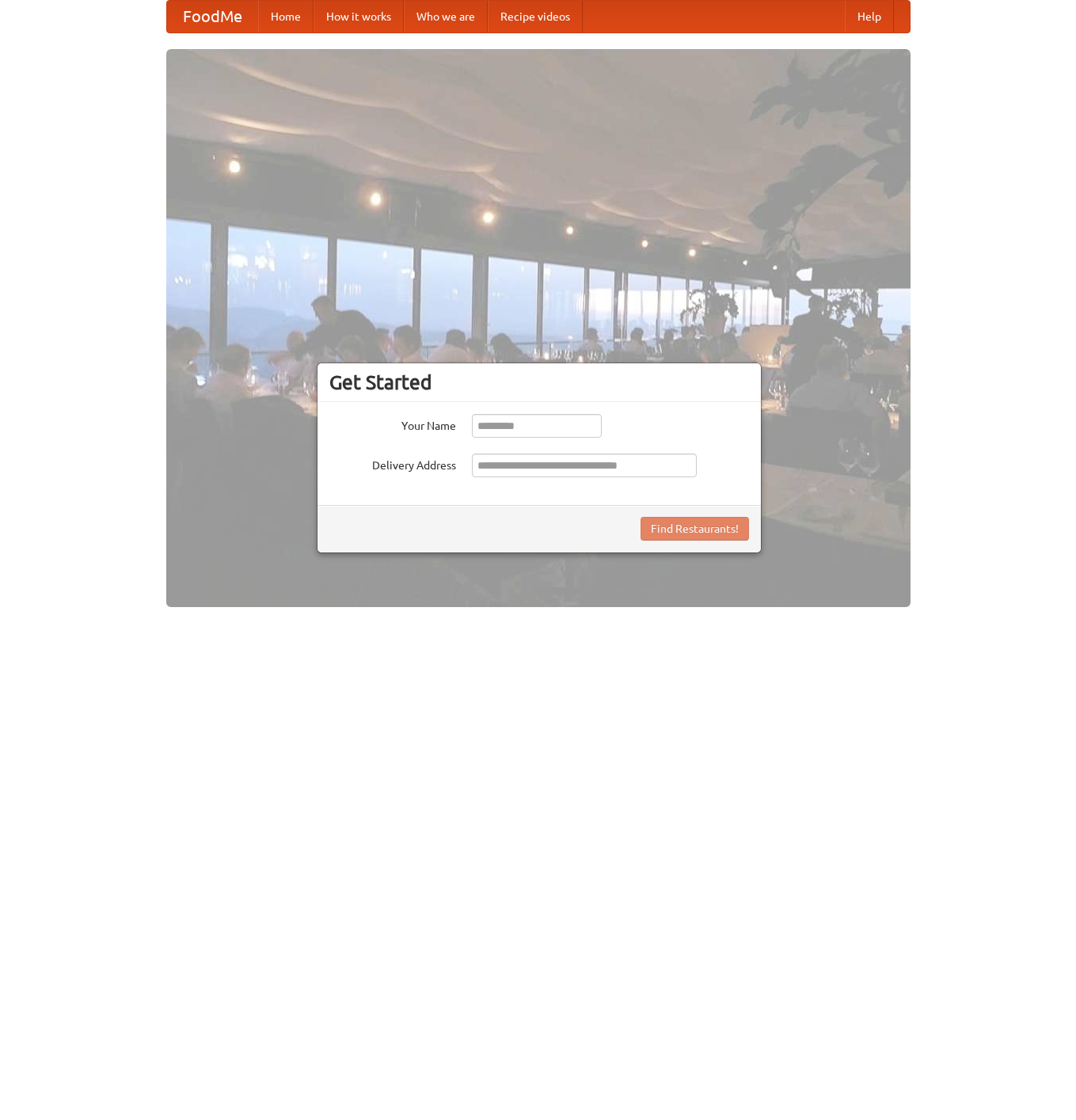 Image resolution: width=1076 pixels, height=1120 pixels. I want to click on label: Your Name, so click(393, 424).